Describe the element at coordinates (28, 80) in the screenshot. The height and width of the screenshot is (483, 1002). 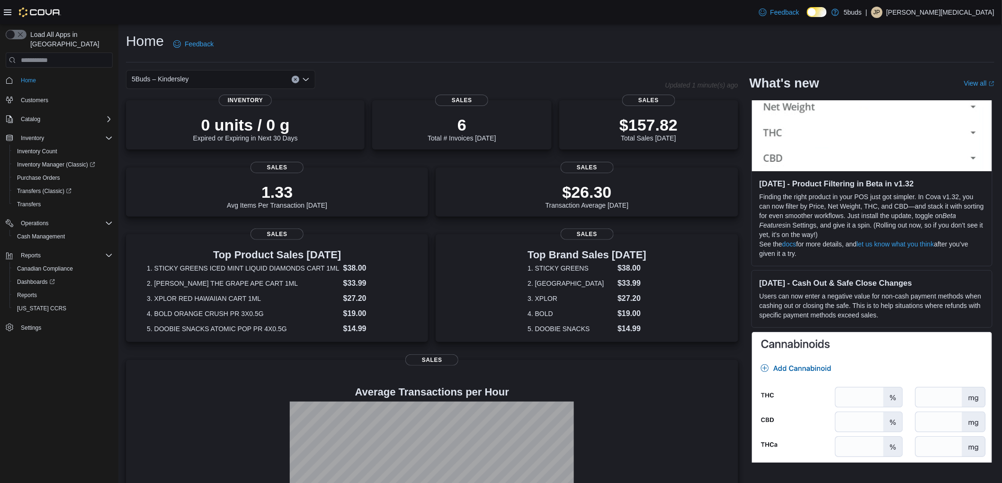
I see `a: Home` at that location.